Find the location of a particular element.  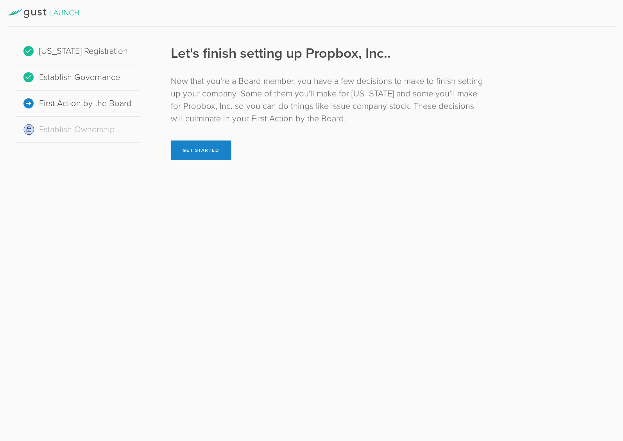

div: Establish Ownership is located at coordinates (77, 130).